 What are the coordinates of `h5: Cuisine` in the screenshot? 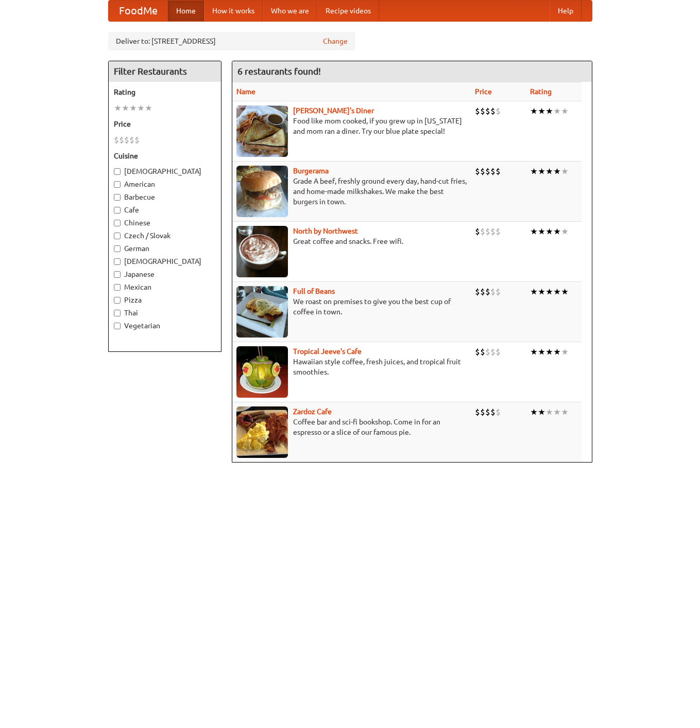 It's located at (165, 156).